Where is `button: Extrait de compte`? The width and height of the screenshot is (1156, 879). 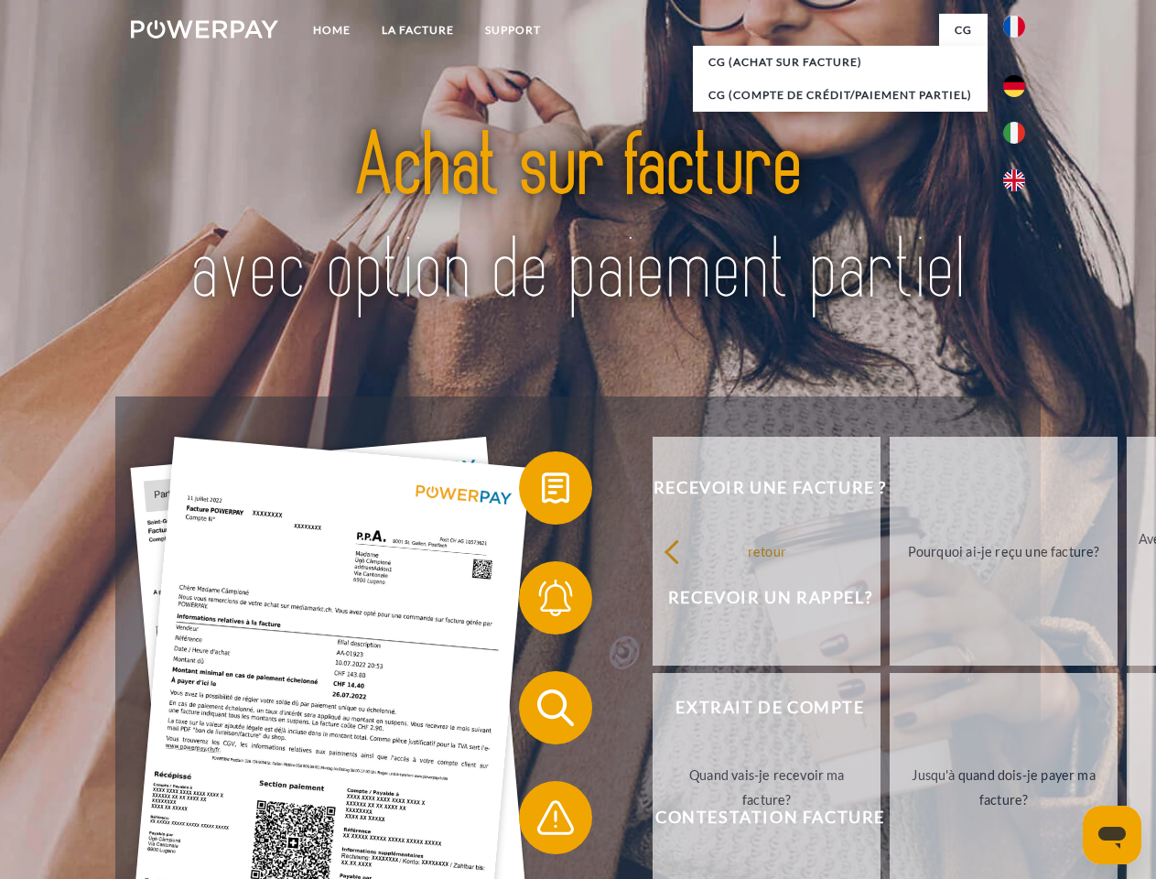 button: Extrait de compte is located at coordinates (757, 707).